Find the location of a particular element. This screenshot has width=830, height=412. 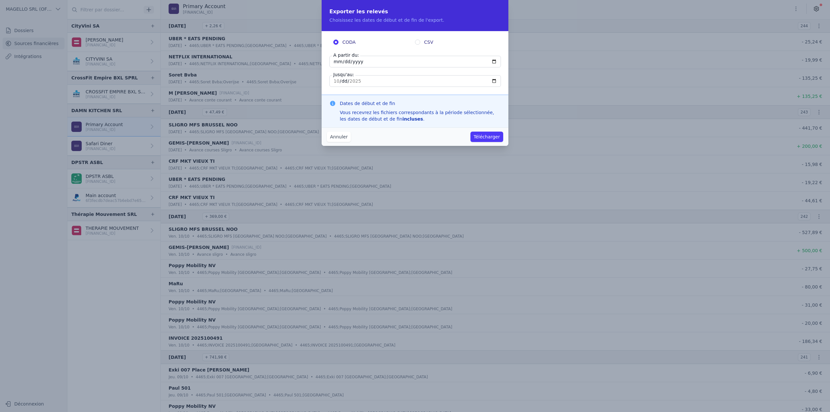

label: CSV is located at coordinates (456, 42).